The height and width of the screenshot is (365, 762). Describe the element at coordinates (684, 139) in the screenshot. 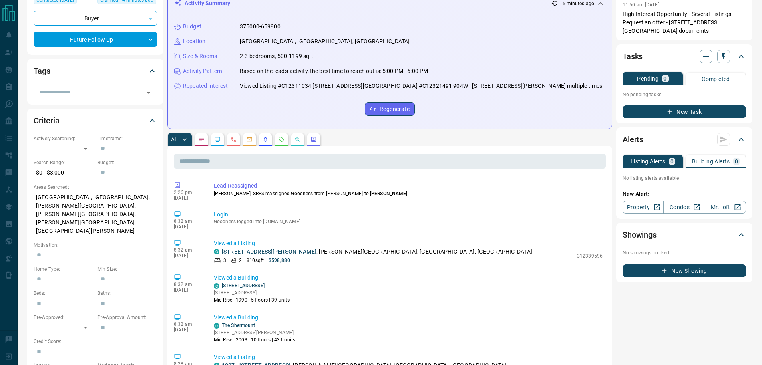

I see `div: Alerts` at that location.